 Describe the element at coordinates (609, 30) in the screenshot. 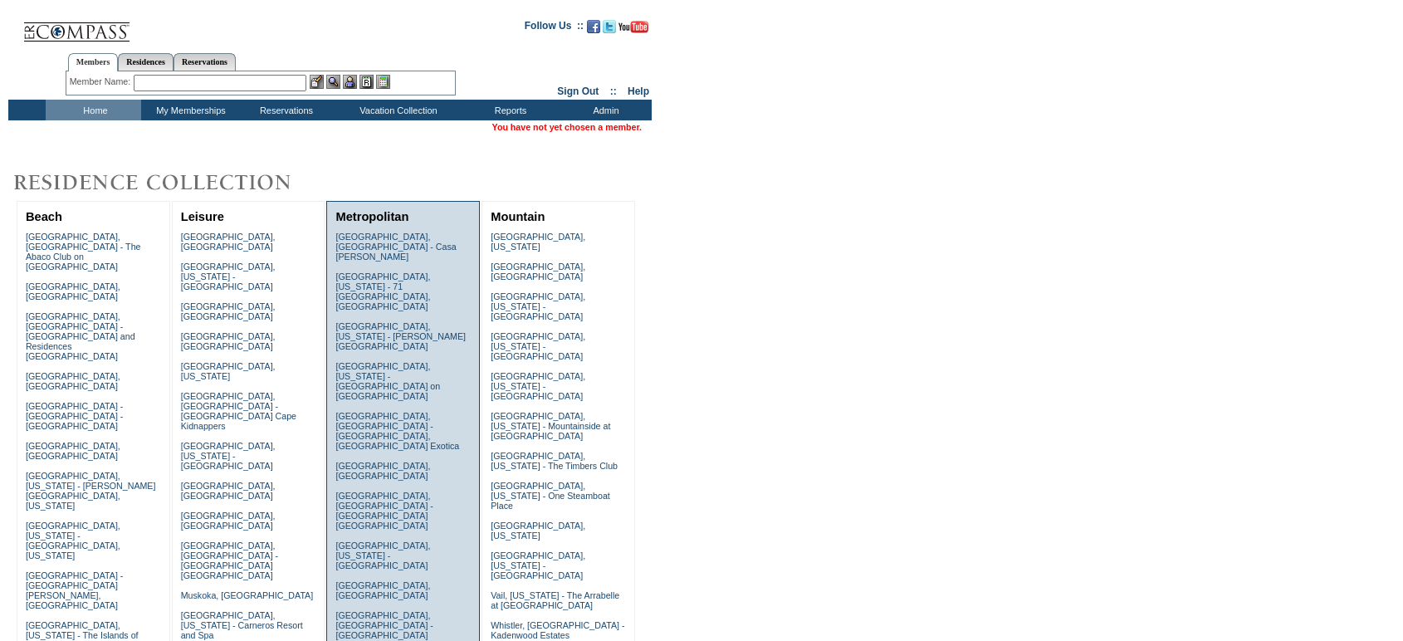

I see `a: Follow us on Twitter` at that location.